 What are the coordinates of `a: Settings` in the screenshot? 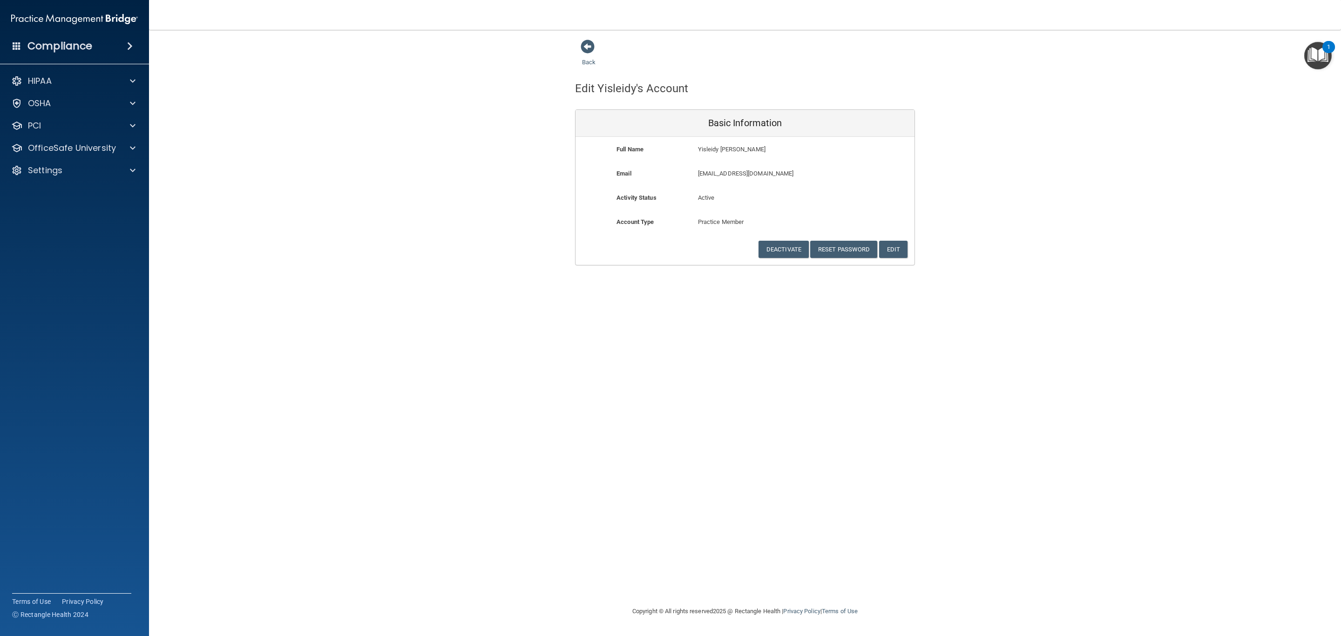 It's located at (73, 170).